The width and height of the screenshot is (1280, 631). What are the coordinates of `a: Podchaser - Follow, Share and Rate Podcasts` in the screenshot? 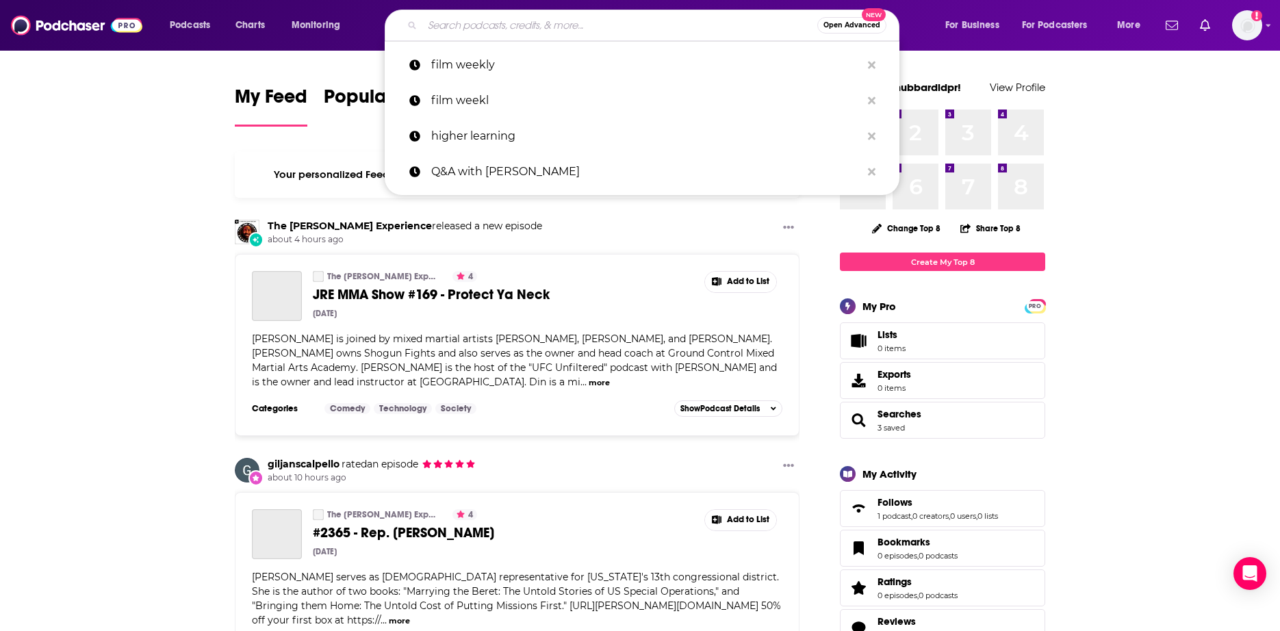 It's located at (77, 25).